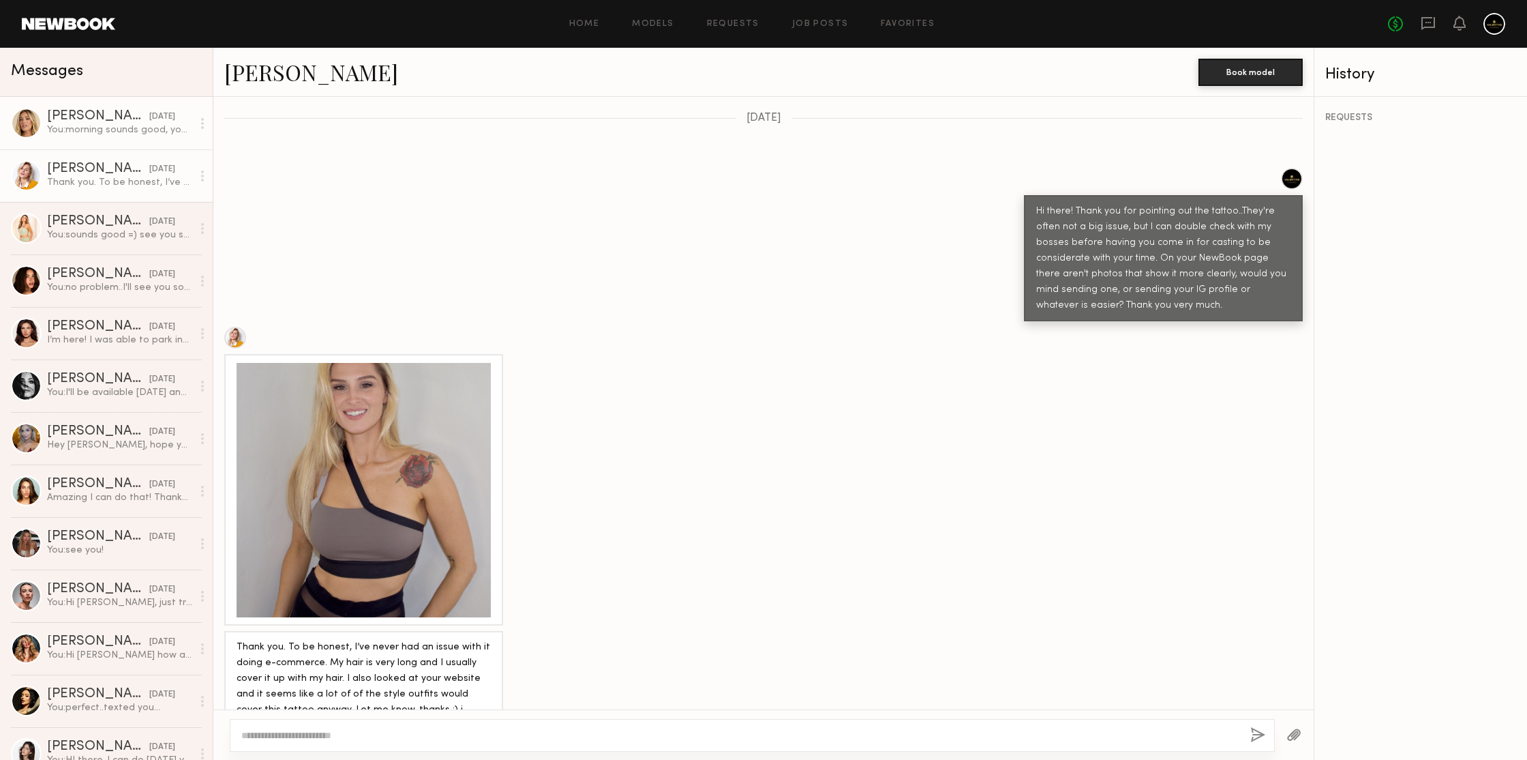 The width and height of the screenshot is (1527, 760). Describe the element at coordinates (1163, 258) in the screenshot. I see `div: Hi there! Thank you for pointing out the tattoo..They're often not a big issue, but I can double ...` at that location.